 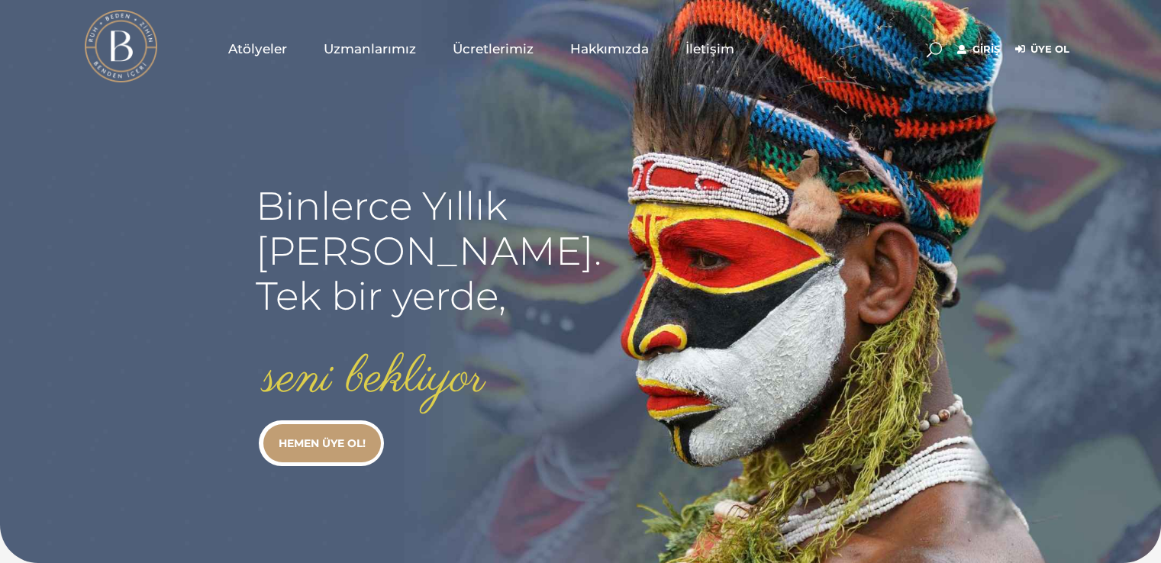 I want to click on span: Atölyeler, so click(x=257, y=49).